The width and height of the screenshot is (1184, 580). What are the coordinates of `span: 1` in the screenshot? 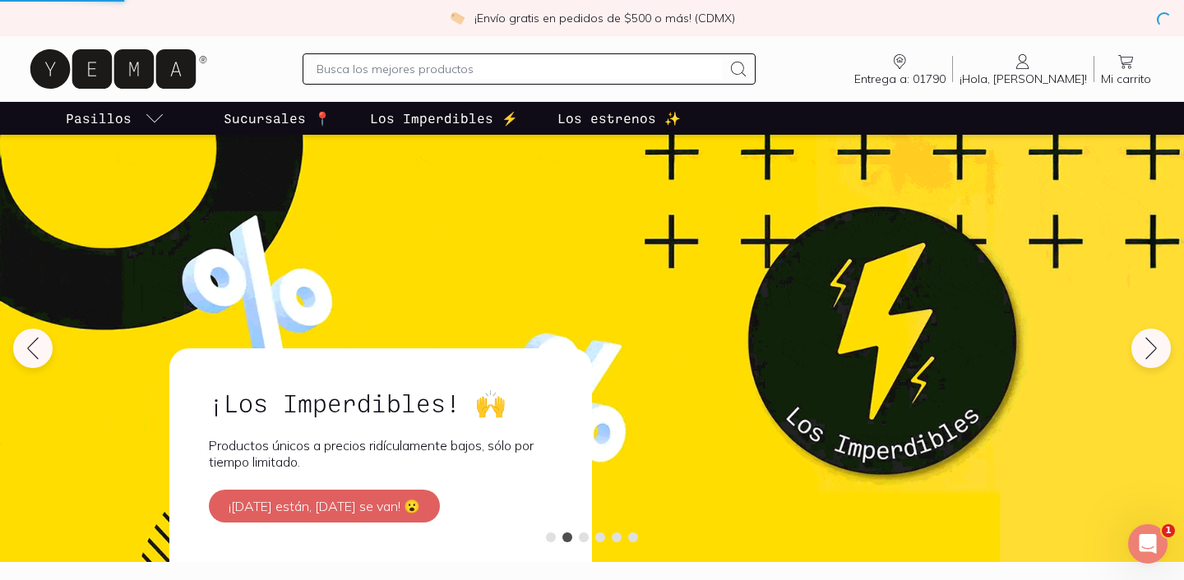 It's located at (1168, 531).